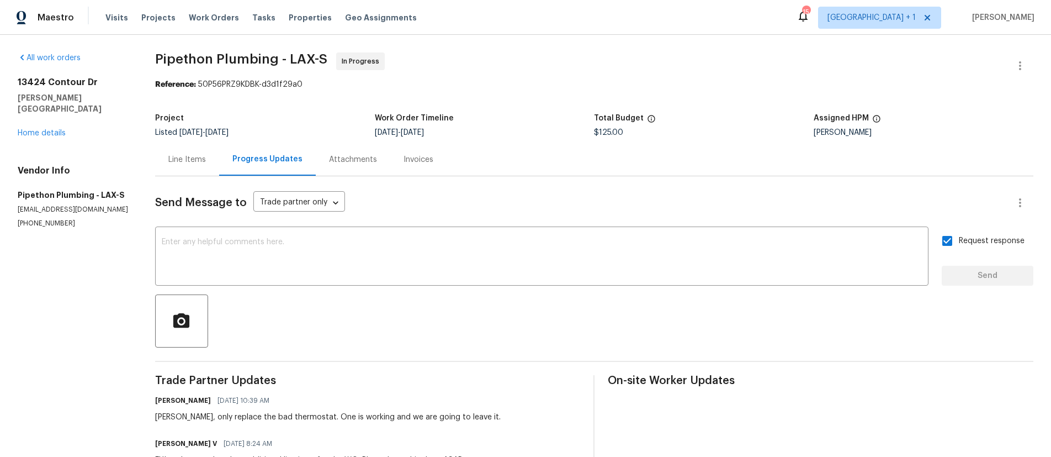 The width and height of the screenshot is (1051, 457). Describe the element at coordinates (176, 84) in the screenshot. I see `b: Reference:` at that location.